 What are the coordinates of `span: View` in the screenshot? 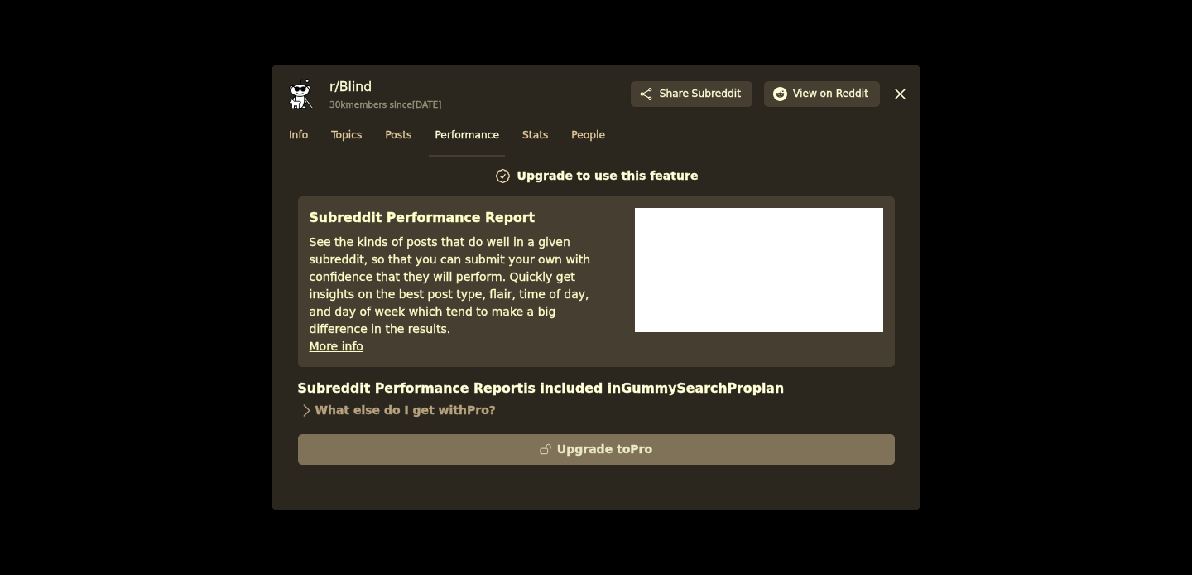 It's located at (830, 94).